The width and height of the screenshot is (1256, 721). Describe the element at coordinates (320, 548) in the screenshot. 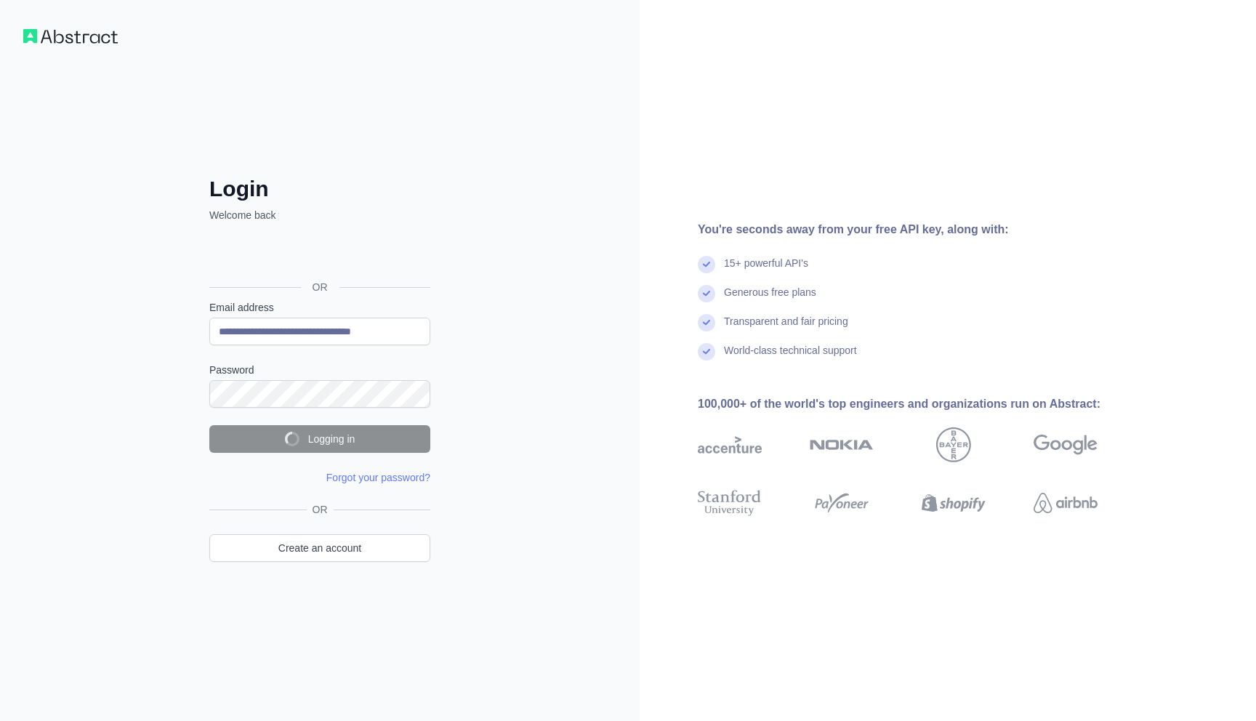

I see `a: Create an account` at that location.